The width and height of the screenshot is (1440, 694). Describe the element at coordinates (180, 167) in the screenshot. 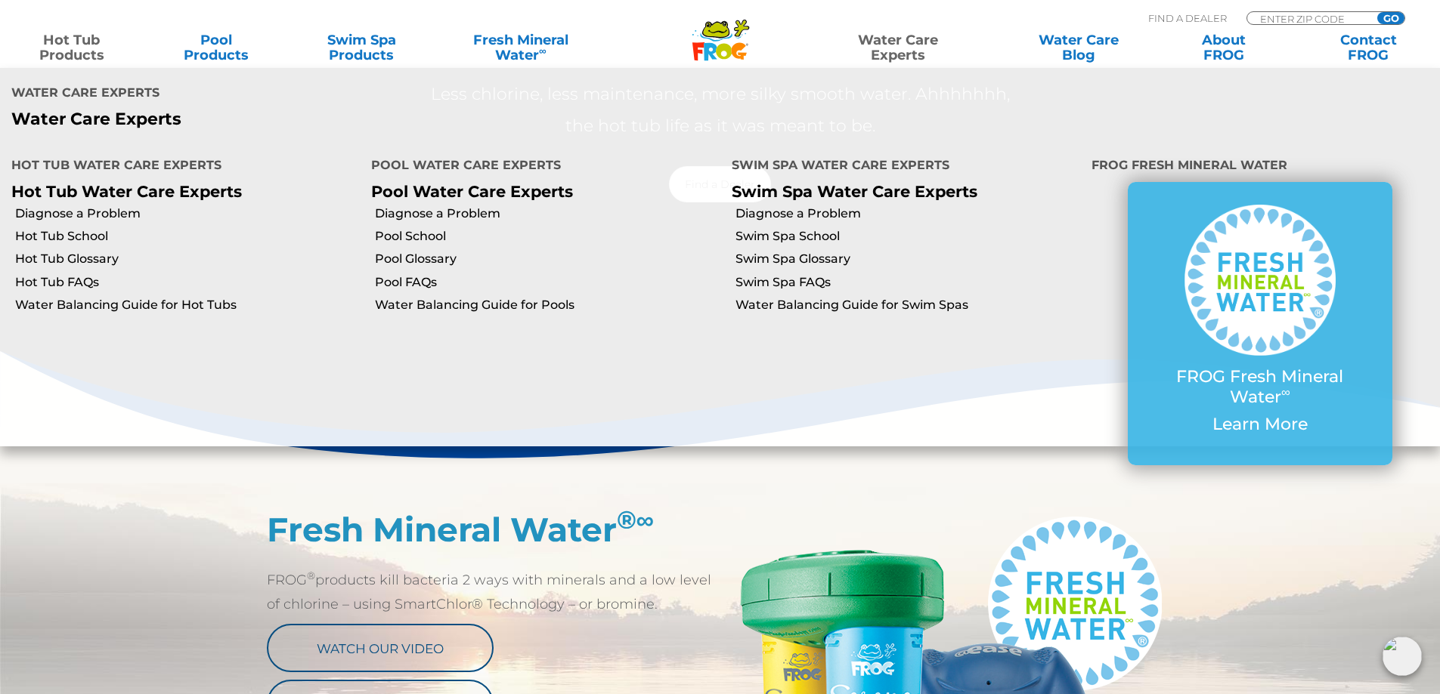

I see `h4: Hot Tub Water Care Experts` at that location.